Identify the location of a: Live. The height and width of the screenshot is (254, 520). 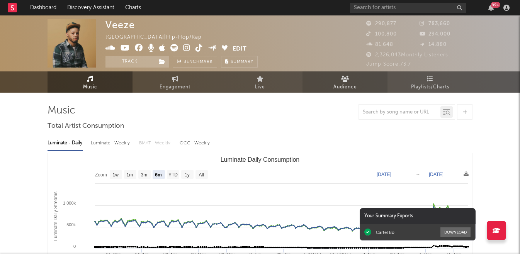
(260, 82).